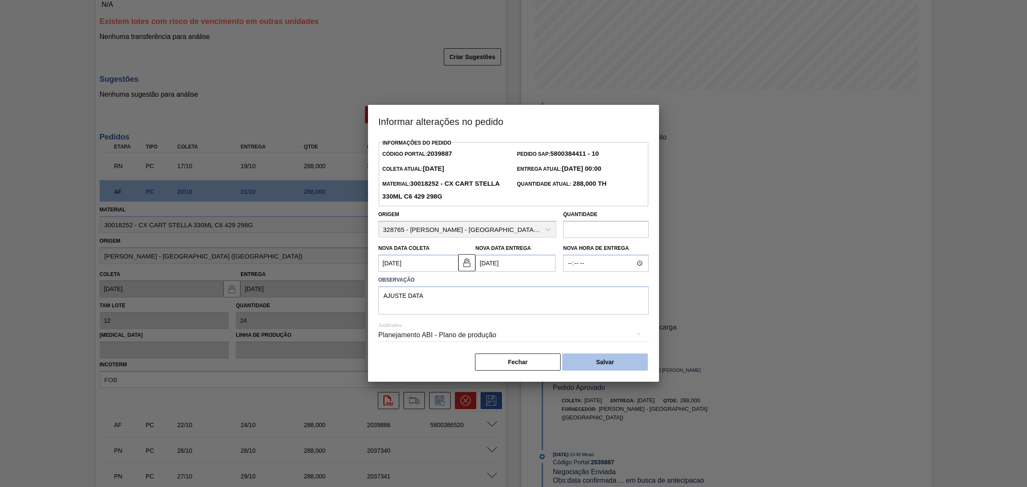 The height and width of the screenshot is (487, 1027). I want to click on span: Entrega Atual:, so click(559, 169).